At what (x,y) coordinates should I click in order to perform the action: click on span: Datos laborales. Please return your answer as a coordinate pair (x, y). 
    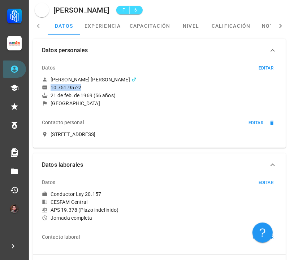
    Looking at the image, I should click on (155, 165).